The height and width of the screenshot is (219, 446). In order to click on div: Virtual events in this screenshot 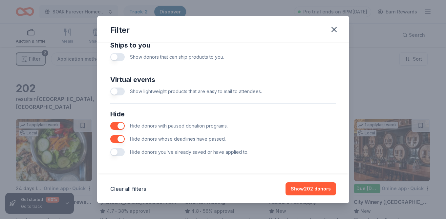, I will do `click(223, 80)`.